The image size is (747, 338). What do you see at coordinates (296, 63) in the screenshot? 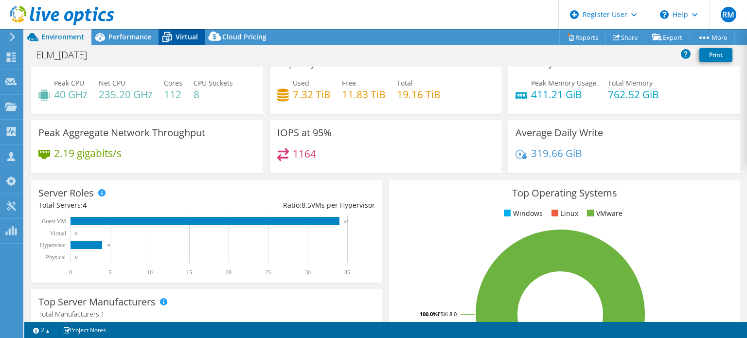
I see `h3: Capacity` at bounding box center [296, 63].